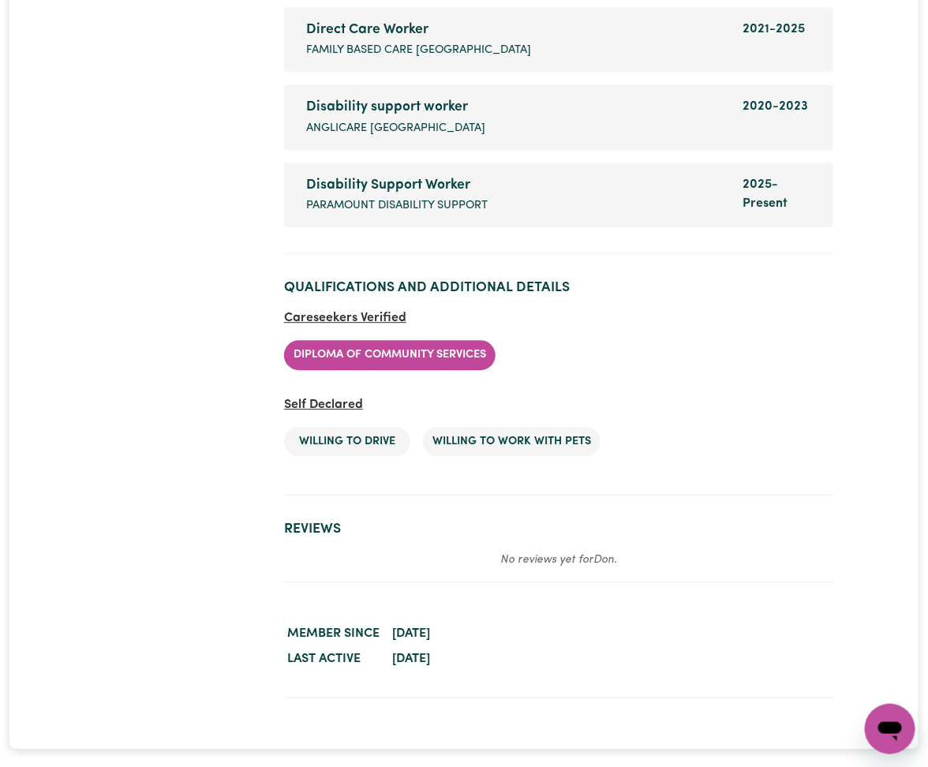 Image resolution: width=928 pixels, height=767 pixels. I want to click on span: Self Declared, so click(324, 405).